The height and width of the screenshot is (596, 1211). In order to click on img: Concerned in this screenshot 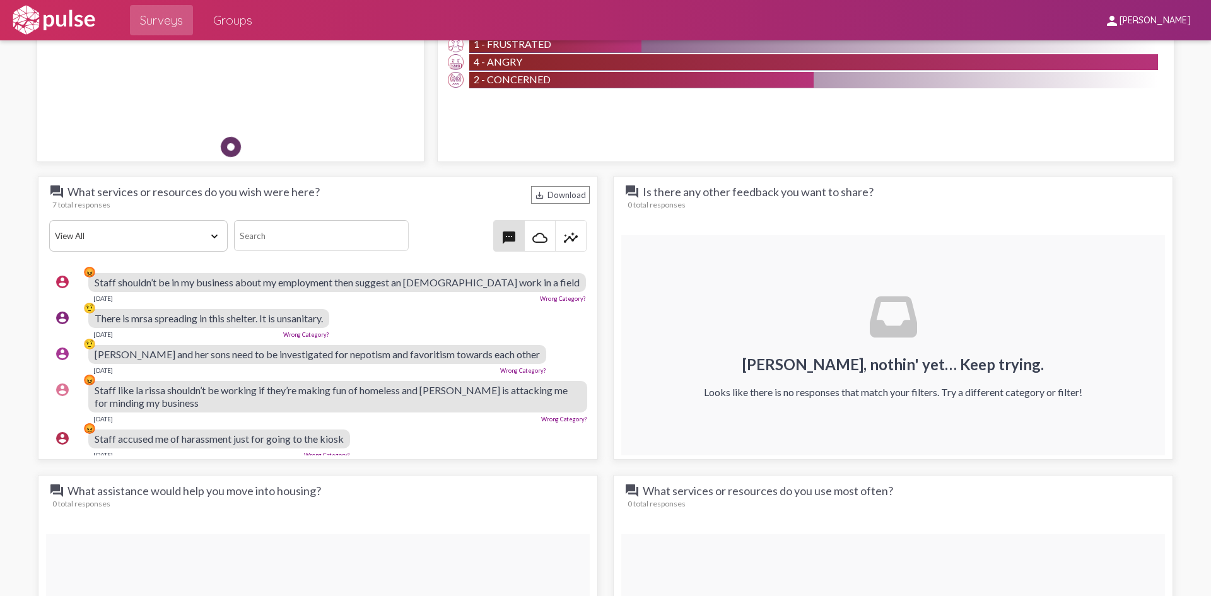, I will do `click(456, 80)`.